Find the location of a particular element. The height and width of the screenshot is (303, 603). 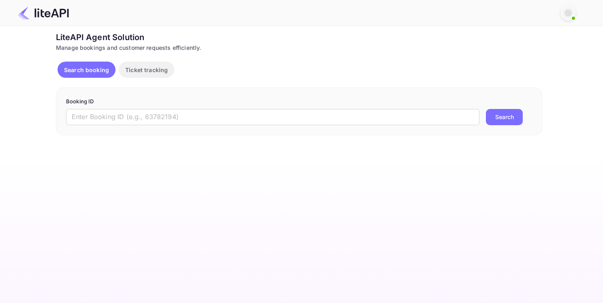

p: Search booking is located at coordinates (86, 70).